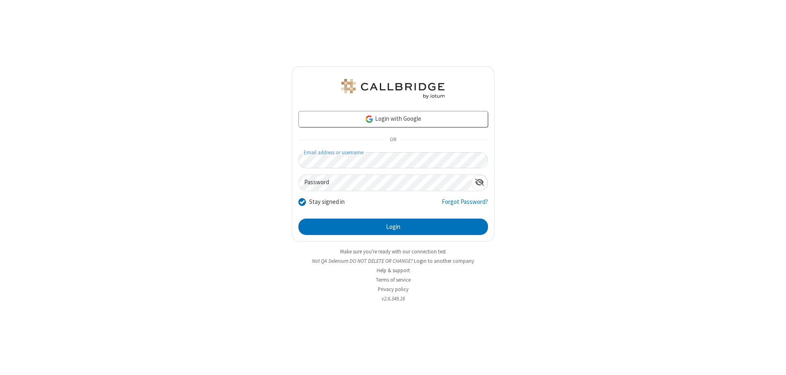 The image size is (786, 375). Describe the element at coordinates (393, 89) in the screenshot. I see `img: QA Selenium DO NOT DELETE OR CHANGE` at that location.